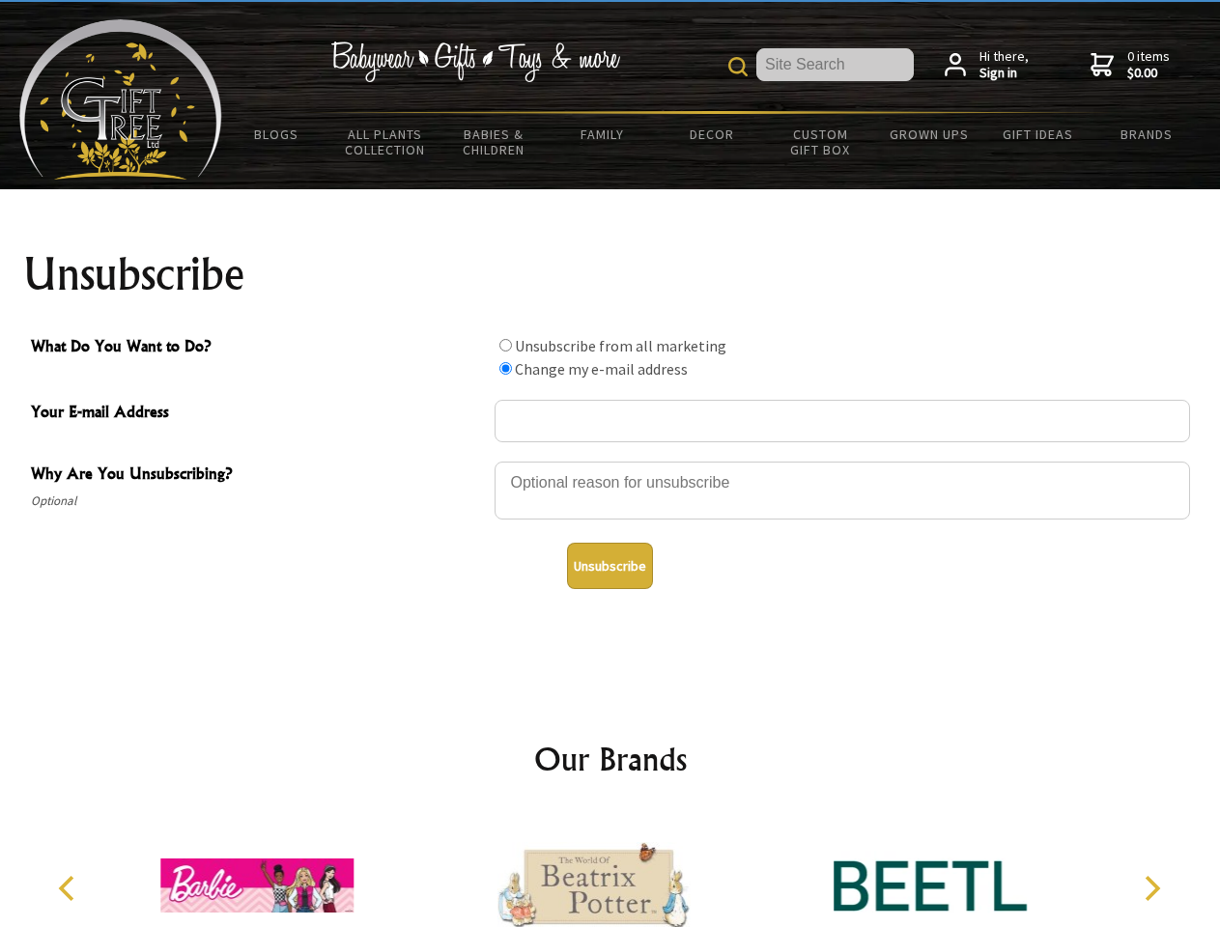 This screenshot has height=927, width=1220. I want to click on span: Your E-mail Address, so click(258, 413).